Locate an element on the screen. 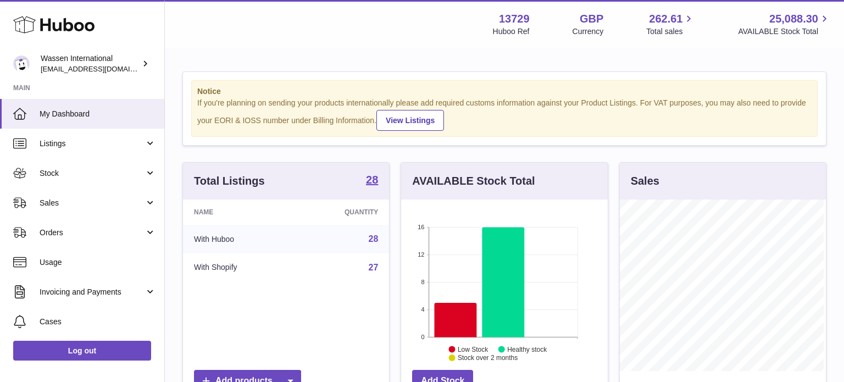 This screenshot has width=844, height=382. span: 262.61 is located at coordinates (666, 19).